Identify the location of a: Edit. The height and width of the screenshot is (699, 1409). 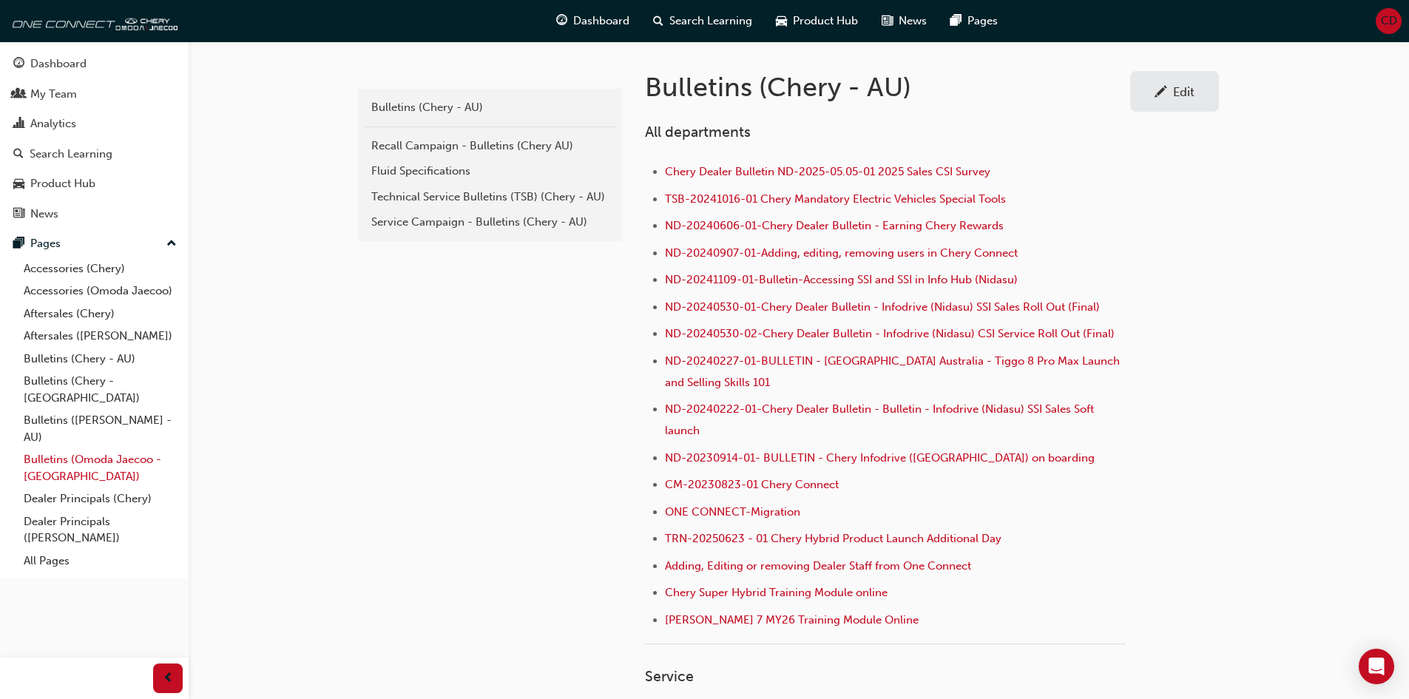
(1175, 91).